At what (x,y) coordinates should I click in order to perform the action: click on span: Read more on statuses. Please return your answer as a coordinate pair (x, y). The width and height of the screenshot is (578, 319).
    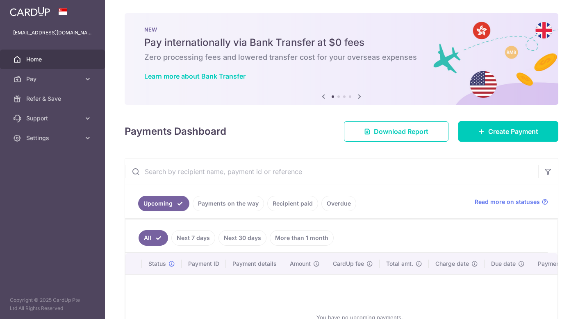
    Looking at the image, I should click on (507, 202).